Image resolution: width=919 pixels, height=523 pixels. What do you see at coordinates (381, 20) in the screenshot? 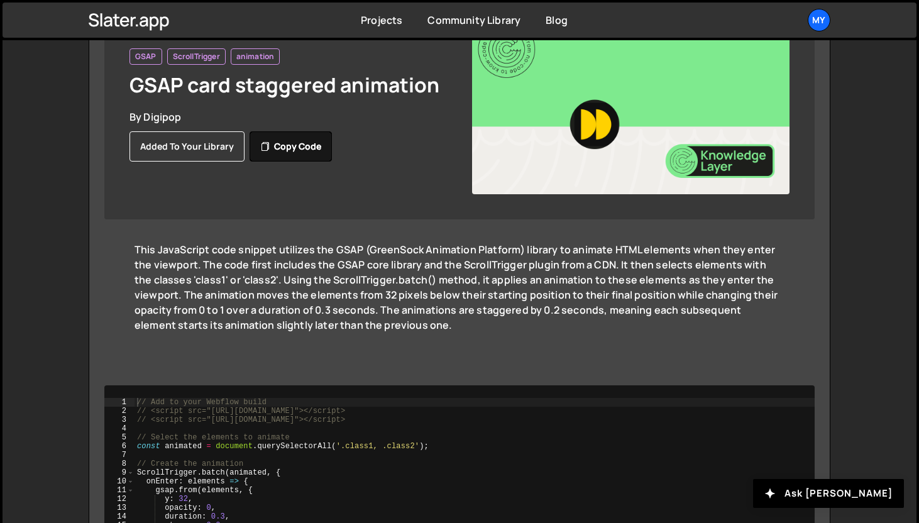
I see `a: Projects` at bounding box center [381, 20].